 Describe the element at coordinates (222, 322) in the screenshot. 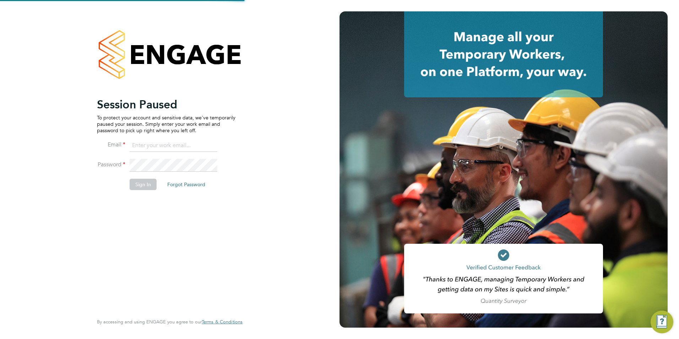

I see `span: Terms & Conditions` at that location.